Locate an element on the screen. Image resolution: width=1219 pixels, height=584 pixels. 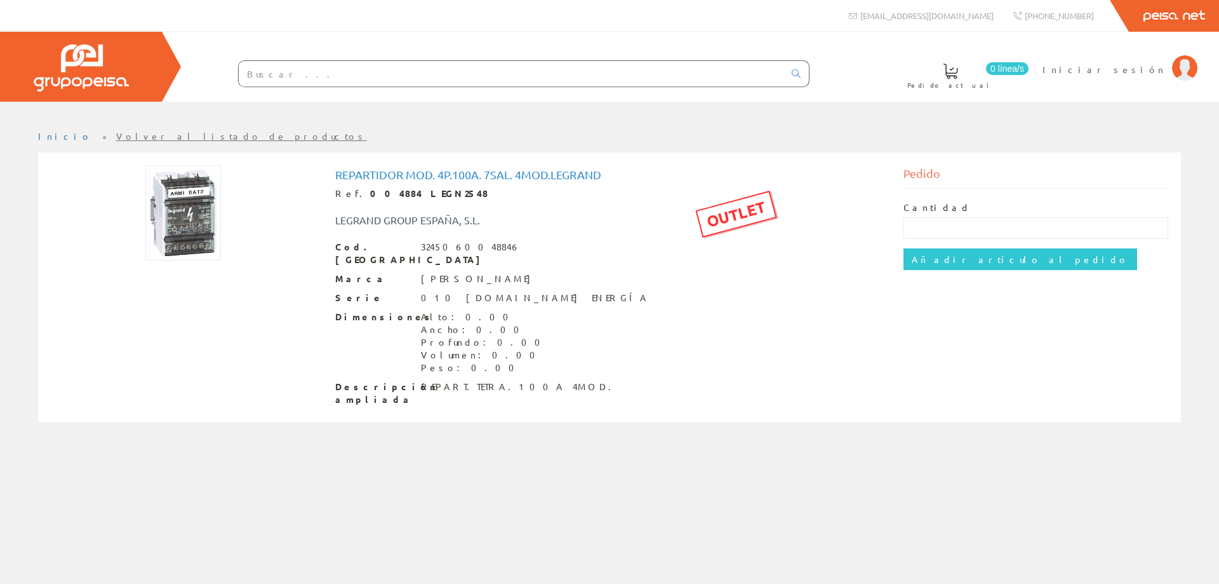
img: Foto artículo Repartidor Mod. 4p.100a. 7sal. 4mod.legrand (118.8x150) is located at coordinates (183, 213).